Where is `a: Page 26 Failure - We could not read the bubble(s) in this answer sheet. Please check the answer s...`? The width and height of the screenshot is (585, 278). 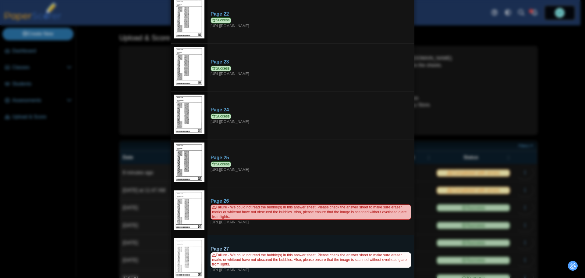 a: Page 26 Failure - We could not read the bubble(s) in this answer sheet. Please check the answer s... is located at coordinates (311, 211).